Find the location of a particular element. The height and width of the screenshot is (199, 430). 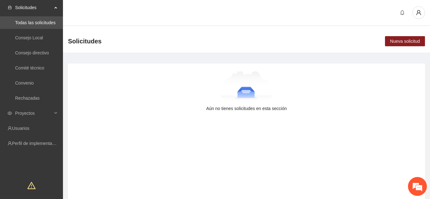

div: Aún no tienes solicitudes en esta sección is located at coordinates (246, 109).